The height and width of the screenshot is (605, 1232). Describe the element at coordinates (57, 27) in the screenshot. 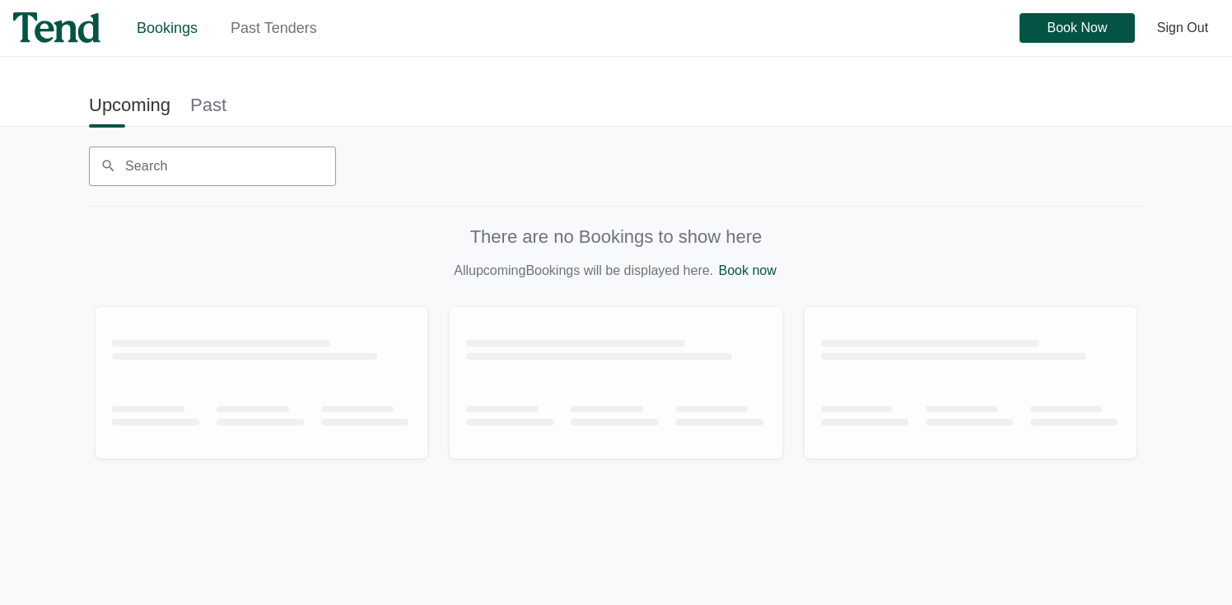

I see `img: tend-logo.4d3a83578fb939362e0a58f12f1af3e6.svg` at that location.